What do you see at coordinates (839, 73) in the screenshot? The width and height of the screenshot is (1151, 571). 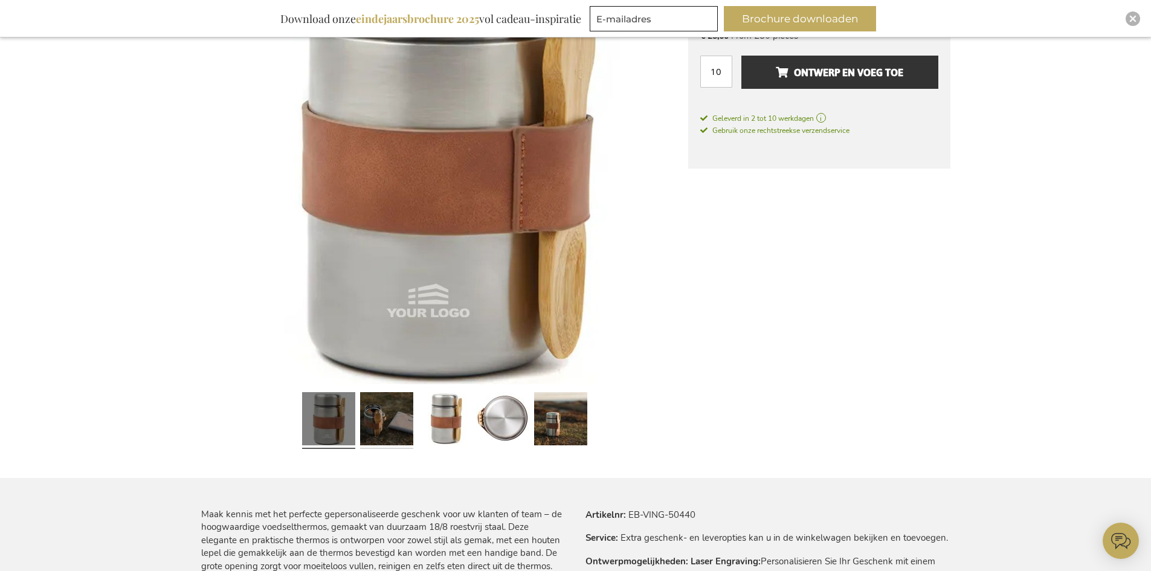 I see `span: Ontwerp en voeg toe` at bounding box center [839, 73].